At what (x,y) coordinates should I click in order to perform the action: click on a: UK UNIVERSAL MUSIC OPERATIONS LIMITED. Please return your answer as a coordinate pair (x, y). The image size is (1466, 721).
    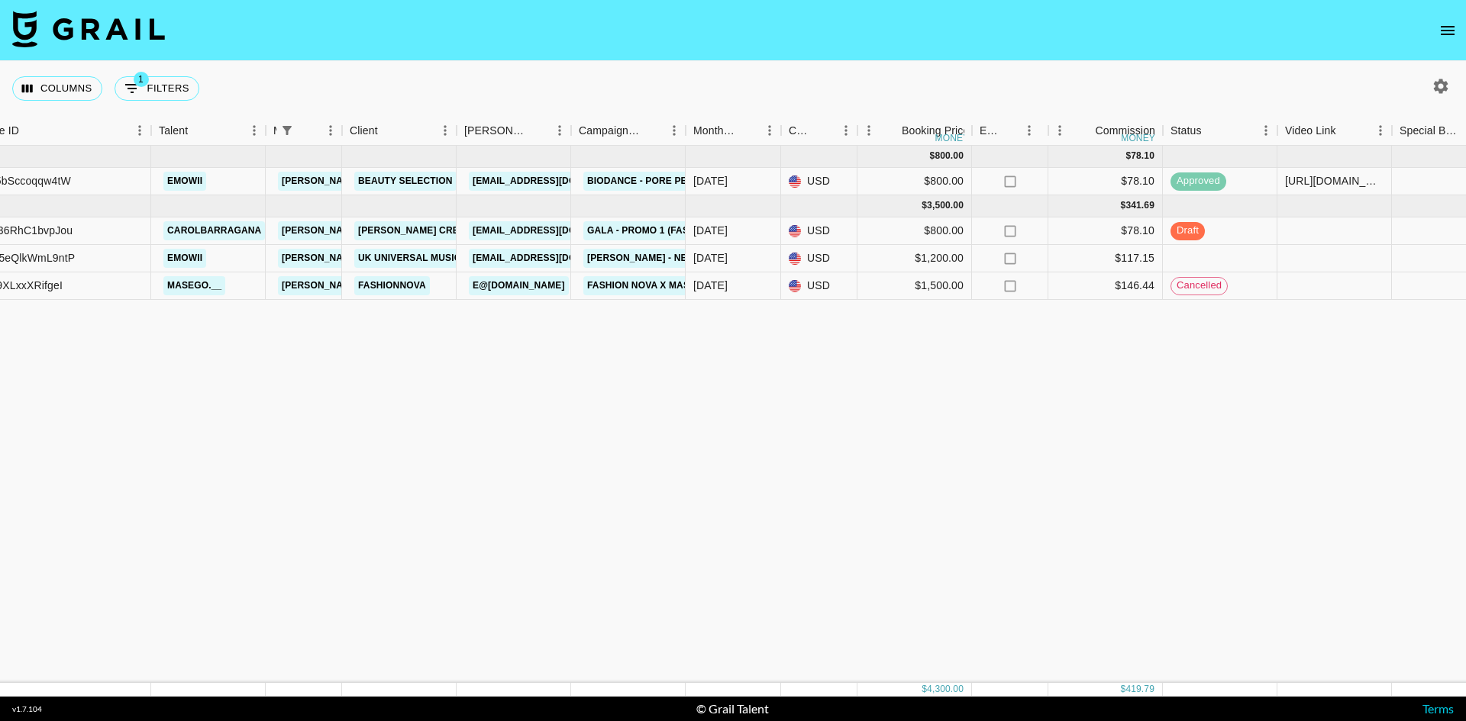
    Looking at the image, I should click on (461, 258).